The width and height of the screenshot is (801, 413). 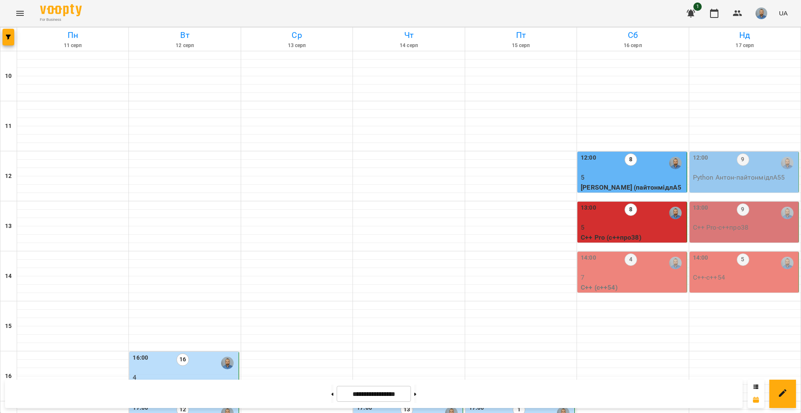 What do you see at coordinates (297, 45) in the screenshot?
I see `h6: 13 серп` at bounding box center [297, 45].